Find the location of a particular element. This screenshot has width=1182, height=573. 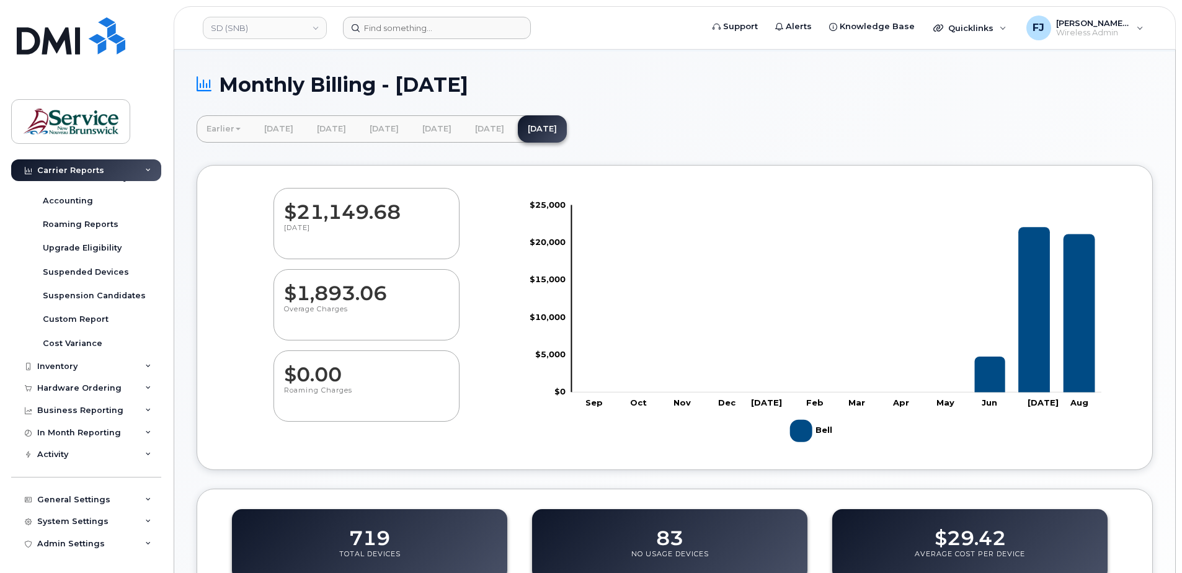

a: Knowledge Base is located at coordinates (872, 27).